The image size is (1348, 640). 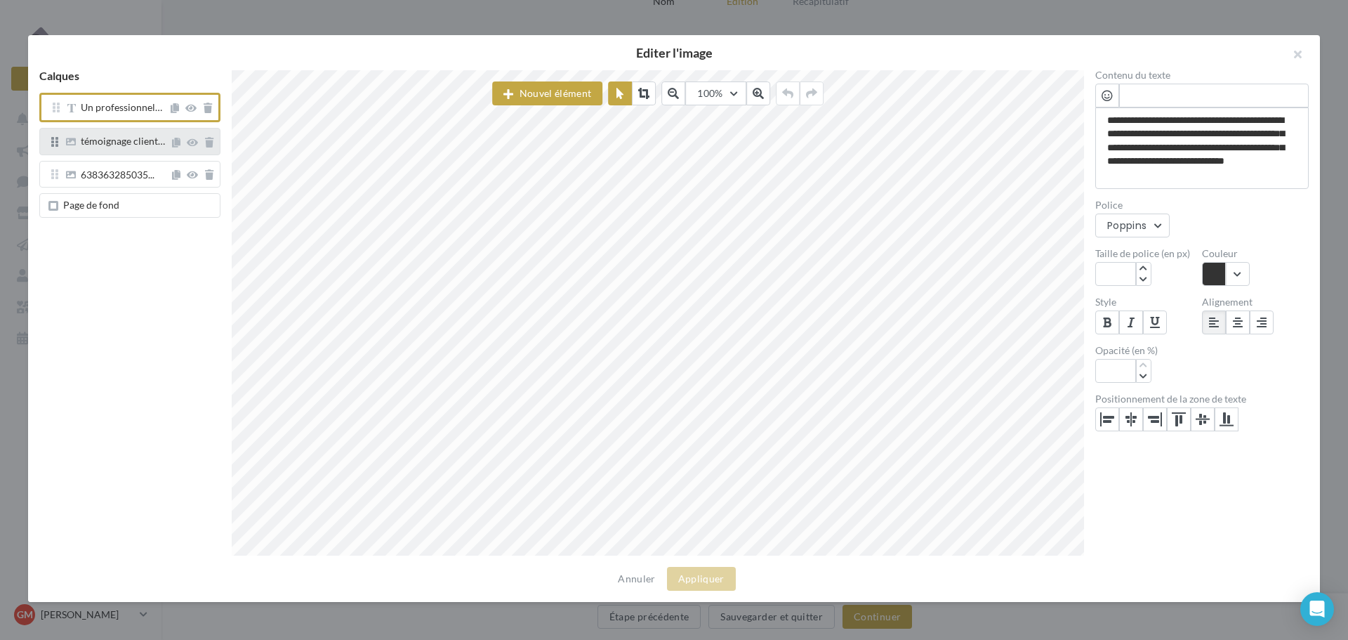 What do you see at coordinates (674, 53) in the screenshot?
I see `h2: Editer l'image` at bounding box center [674, 53].